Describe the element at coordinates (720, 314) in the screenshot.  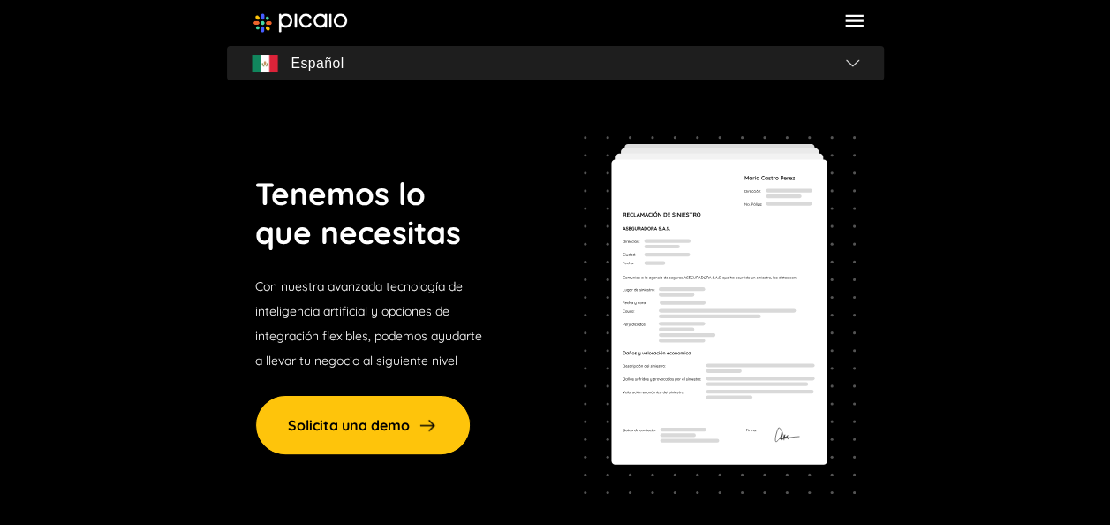
I see `img: dynamic-image` at that location.